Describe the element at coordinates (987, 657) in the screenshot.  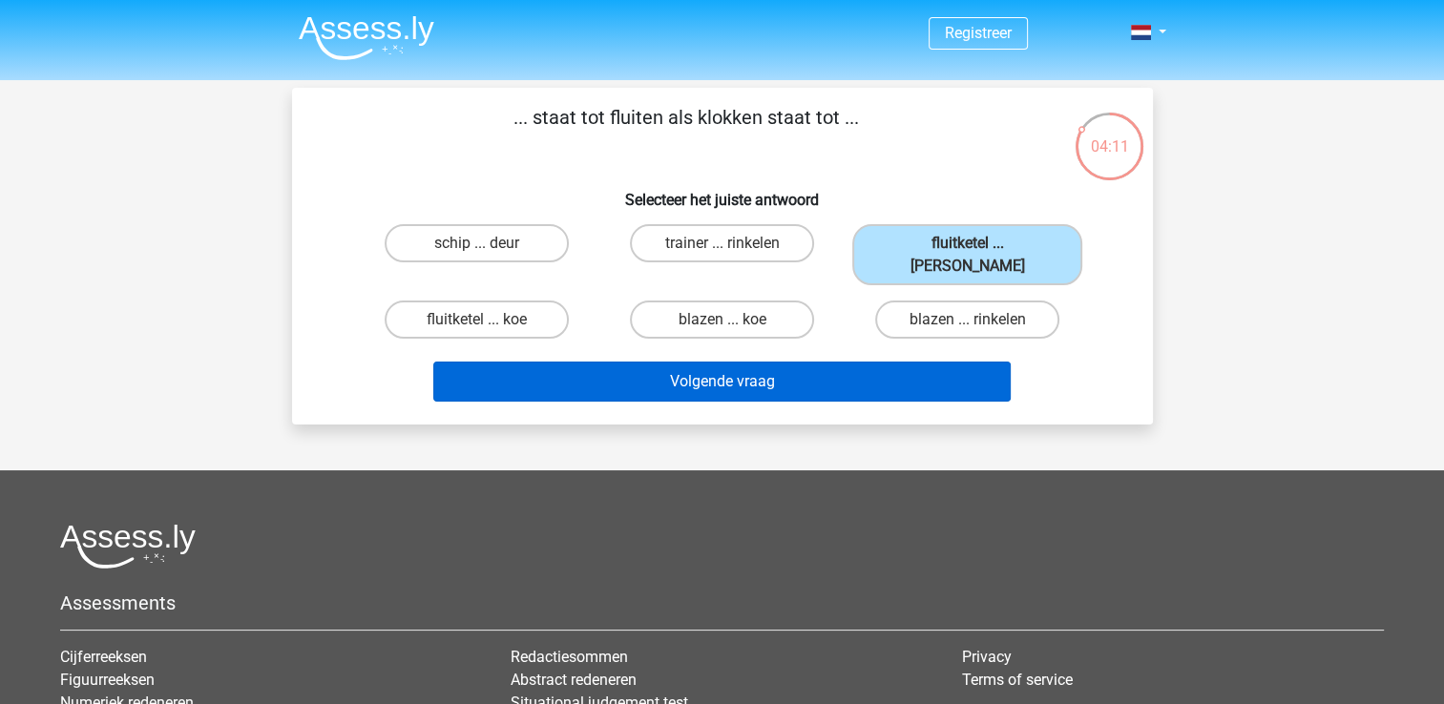
I see `a: Privacy` at that location.